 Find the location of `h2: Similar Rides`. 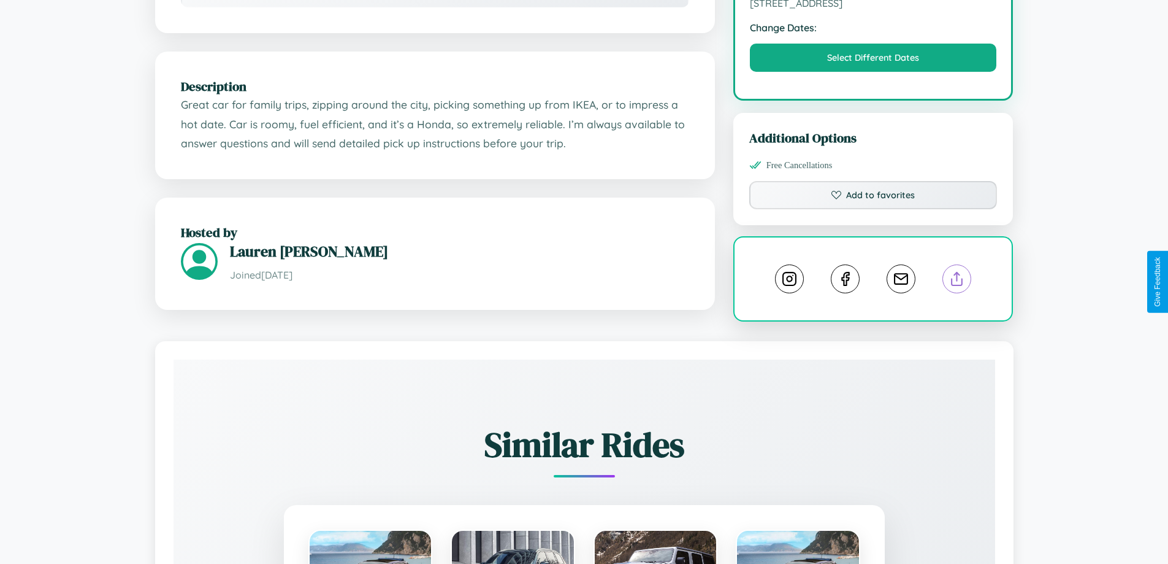

h2: Similar Rides is located at coordinates (584, 444).